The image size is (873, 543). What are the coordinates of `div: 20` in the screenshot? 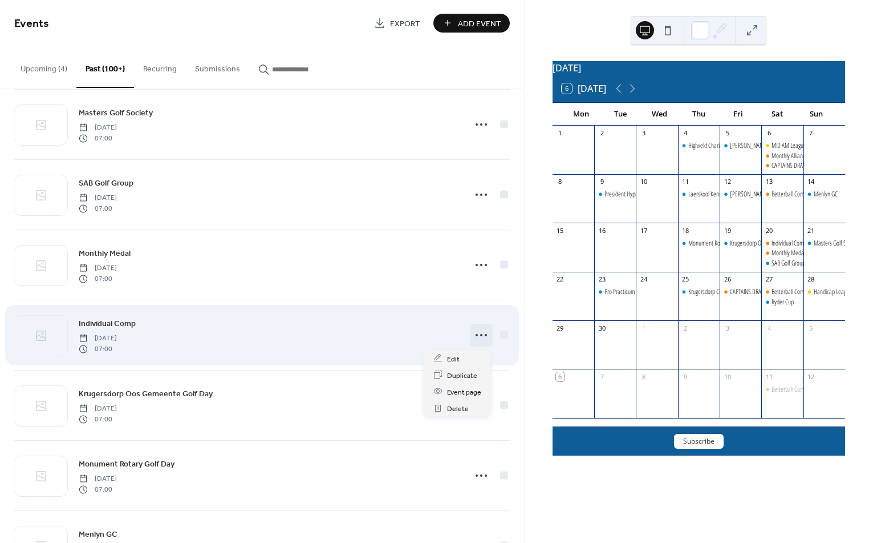 It's located at (769, 230).